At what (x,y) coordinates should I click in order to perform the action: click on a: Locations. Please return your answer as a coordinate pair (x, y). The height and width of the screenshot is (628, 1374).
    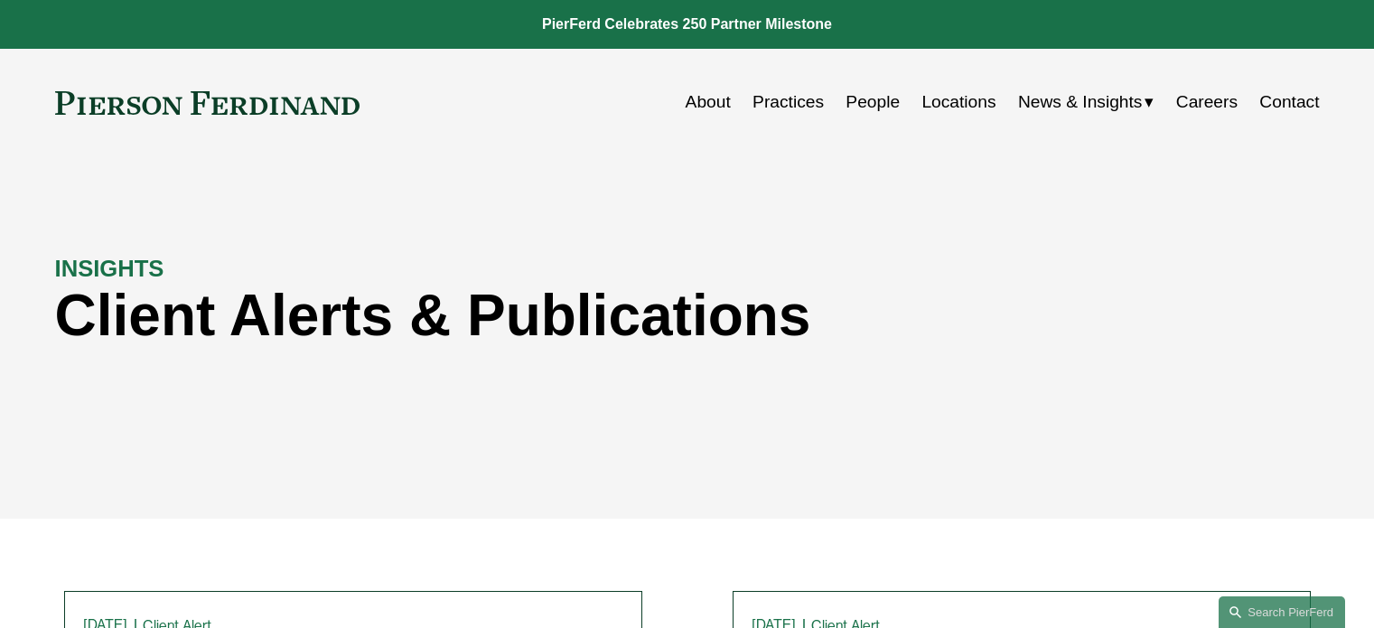
    Looking at the image, I should click on (958, 102).